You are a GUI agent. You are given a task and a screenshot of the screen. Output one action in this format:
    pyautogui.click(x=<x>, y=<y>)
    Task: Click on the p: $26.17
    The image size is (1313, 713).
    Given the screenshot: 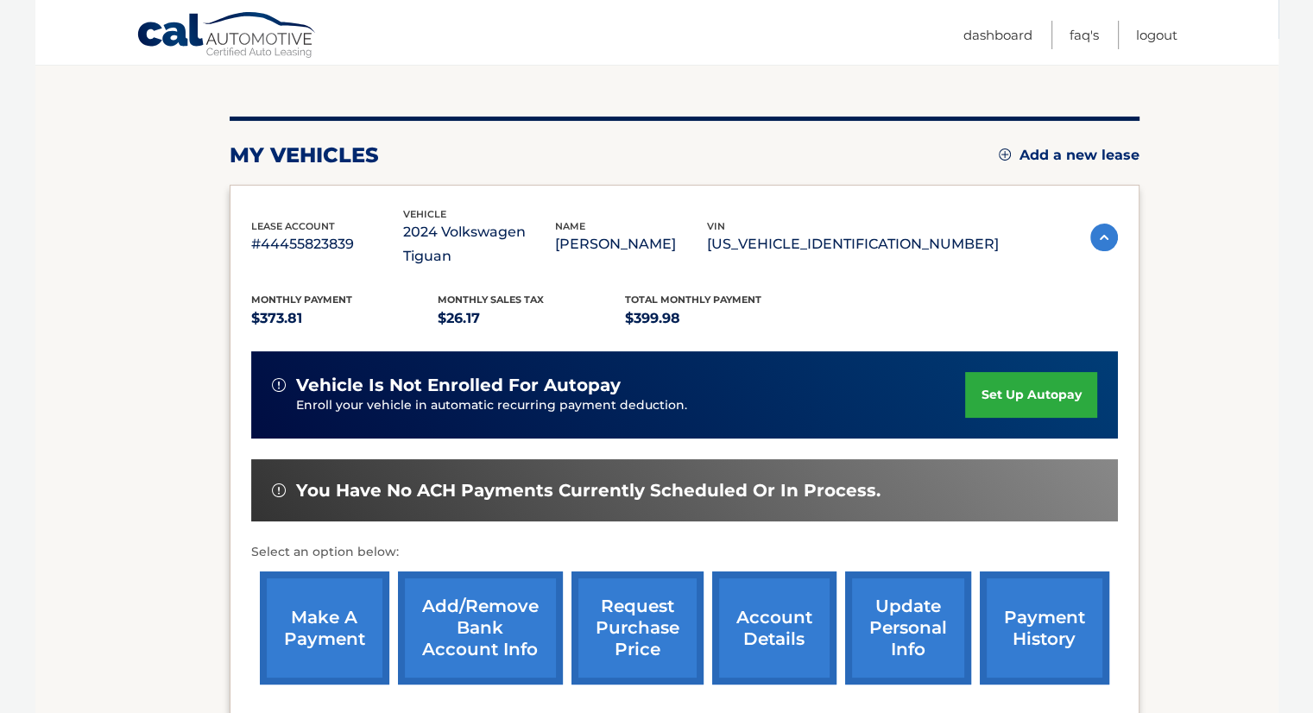 What is the action you would take?
    pyautogui.click(x=531, y=319)
    